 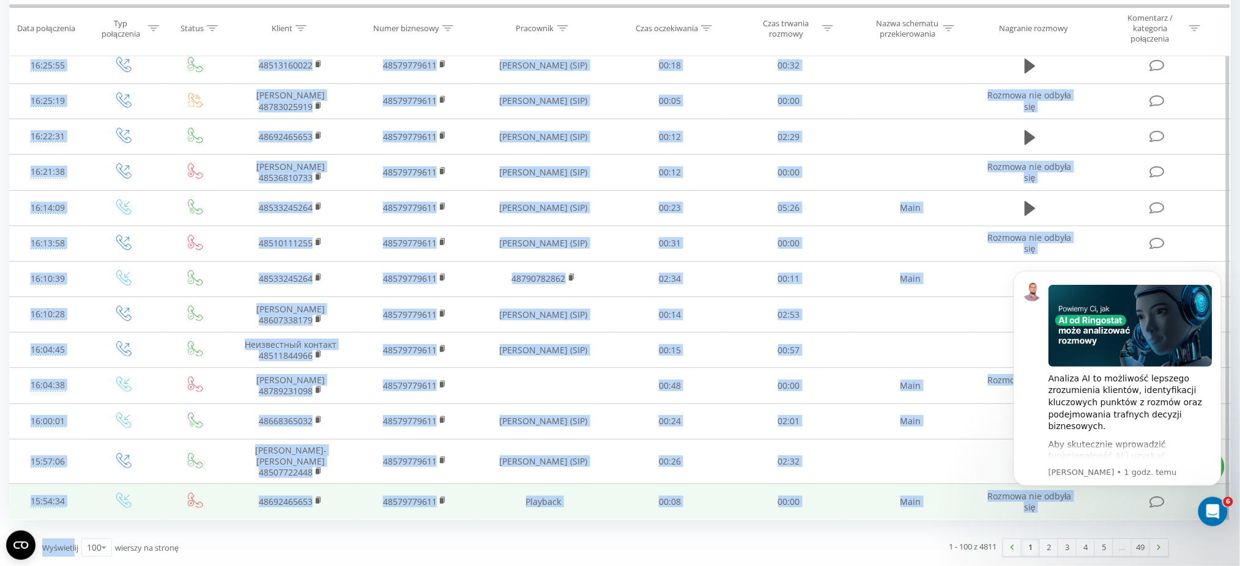 What do you see at coordinates (1150, 28) in the screenshot?
I see `div: Komentarz / kategoria połączenia` at bounding box center [1150, 28].